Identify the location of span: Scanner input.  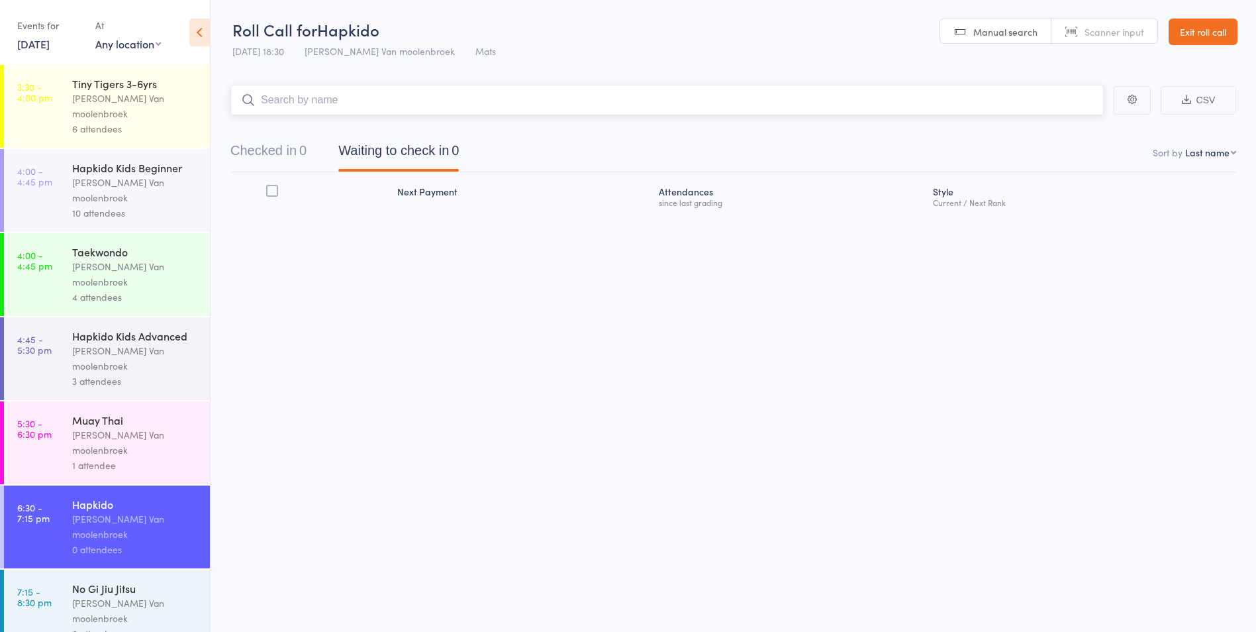
(1115, 32).